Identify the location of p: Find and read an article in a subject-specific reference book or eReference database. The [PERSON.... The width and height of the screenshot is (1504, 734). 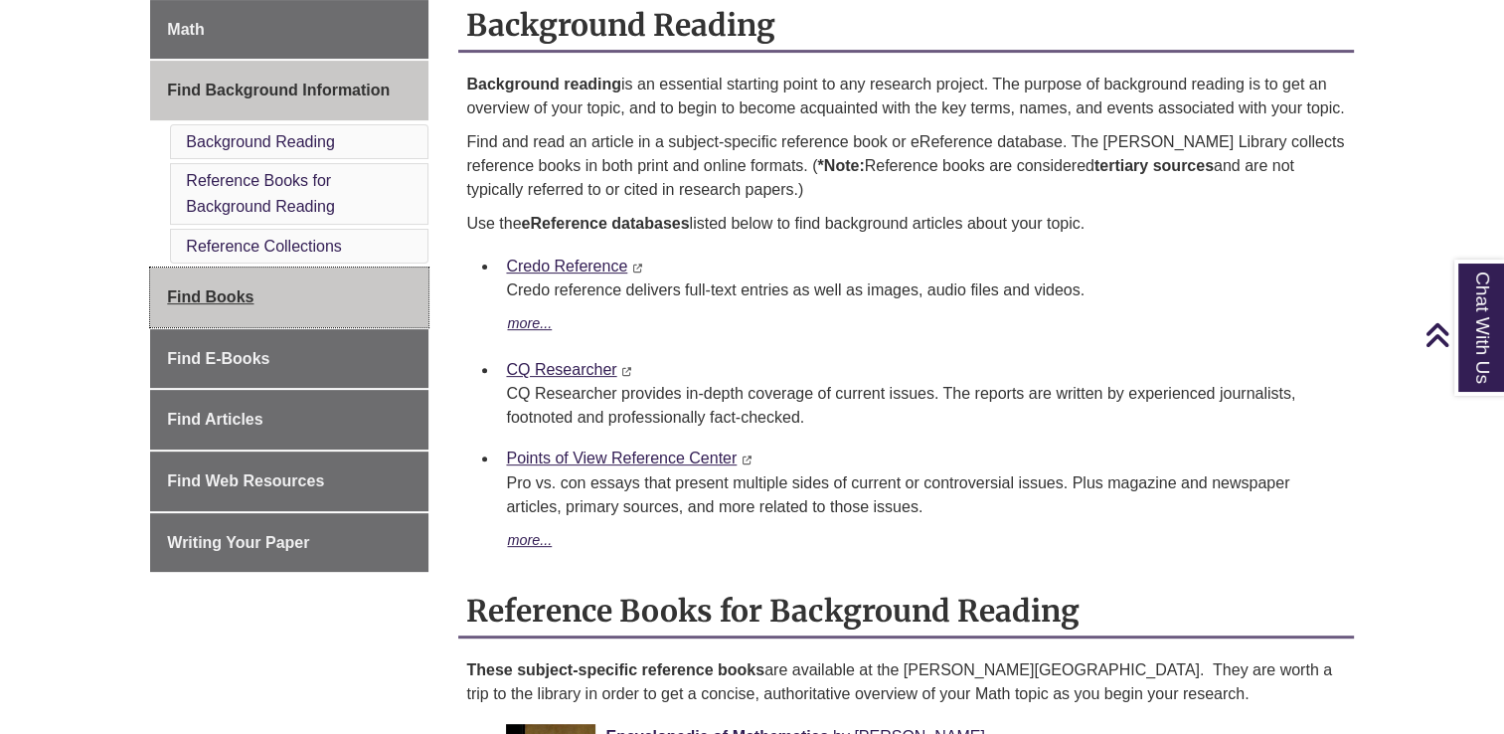
(906, 166).